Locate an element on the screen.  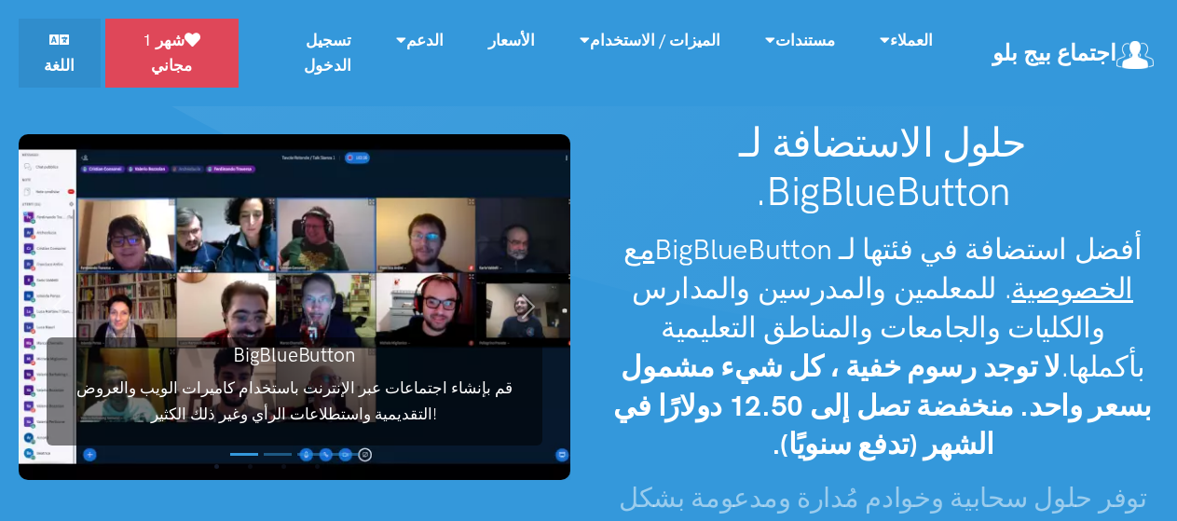
a: تسجيل الدخول is located at coordinates (306, 53).